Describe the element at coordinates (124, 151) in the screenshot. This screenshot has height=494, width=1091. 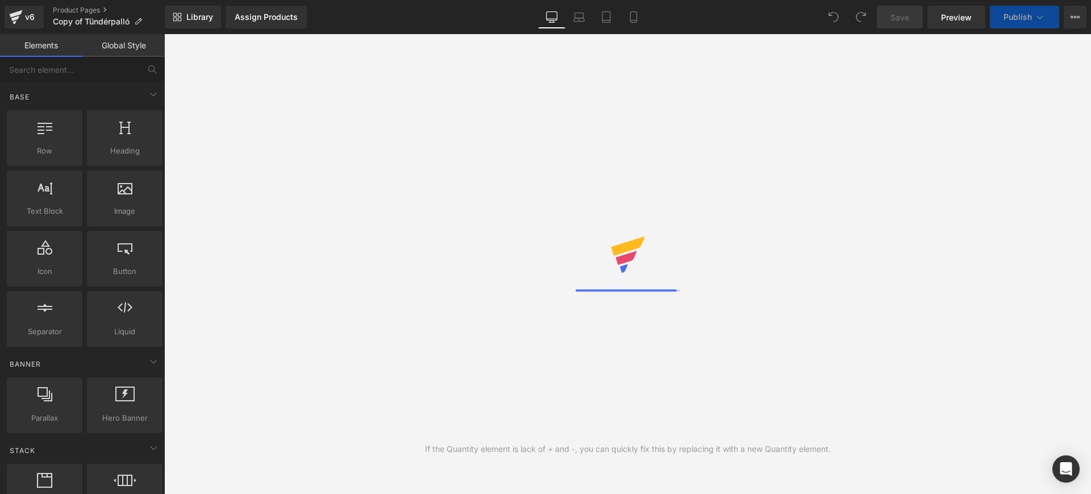
I see `span: Heading` at that location.